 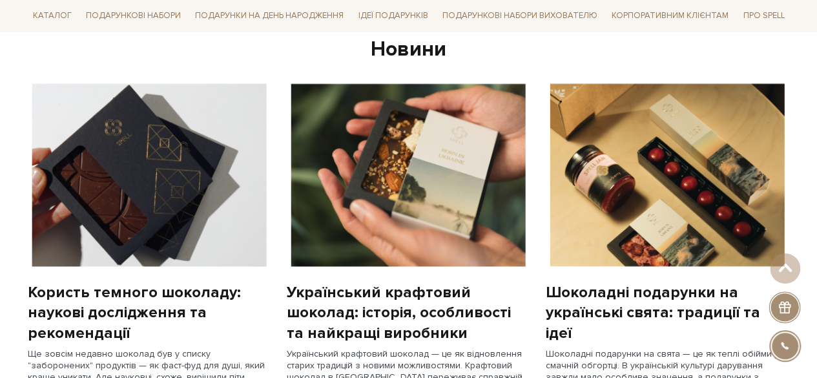 What do you see at coordinates (667, 312) in the screenshot?
I see `div: Шоколадні подарунки на українські свята: традиції та ідеї` at bounding box center [667, 312].